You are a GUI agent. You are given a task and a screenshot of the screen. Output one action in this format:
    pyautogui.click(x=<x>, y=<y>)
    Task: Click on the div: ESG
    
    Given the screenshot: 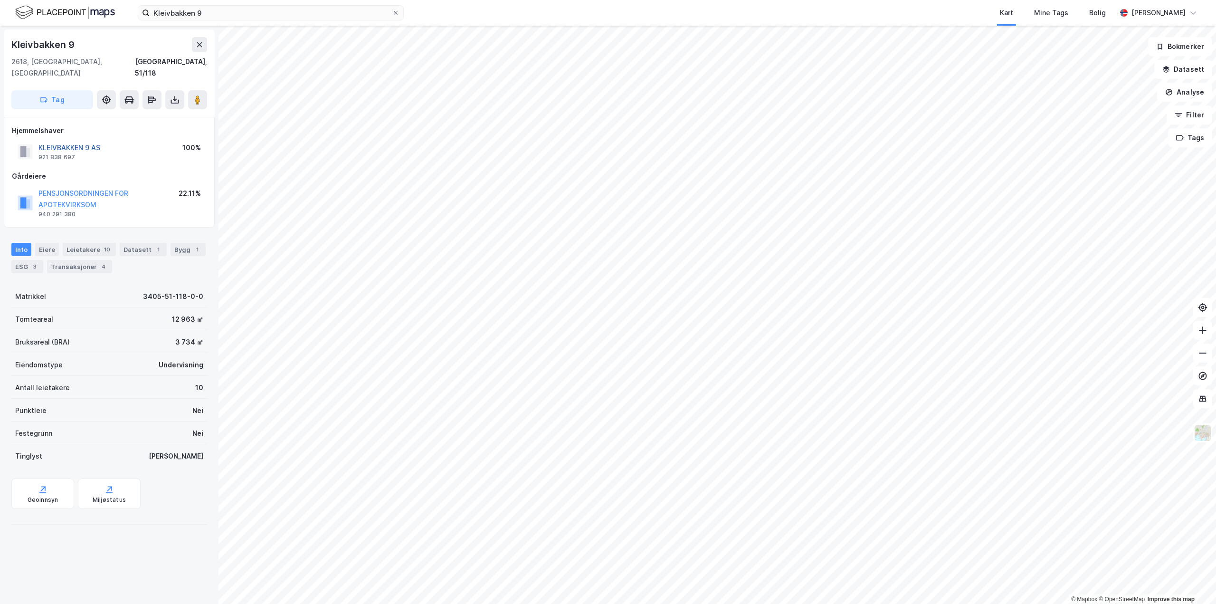 What is the action you would take?
    pyautogui.click(x=27, y=266)
    